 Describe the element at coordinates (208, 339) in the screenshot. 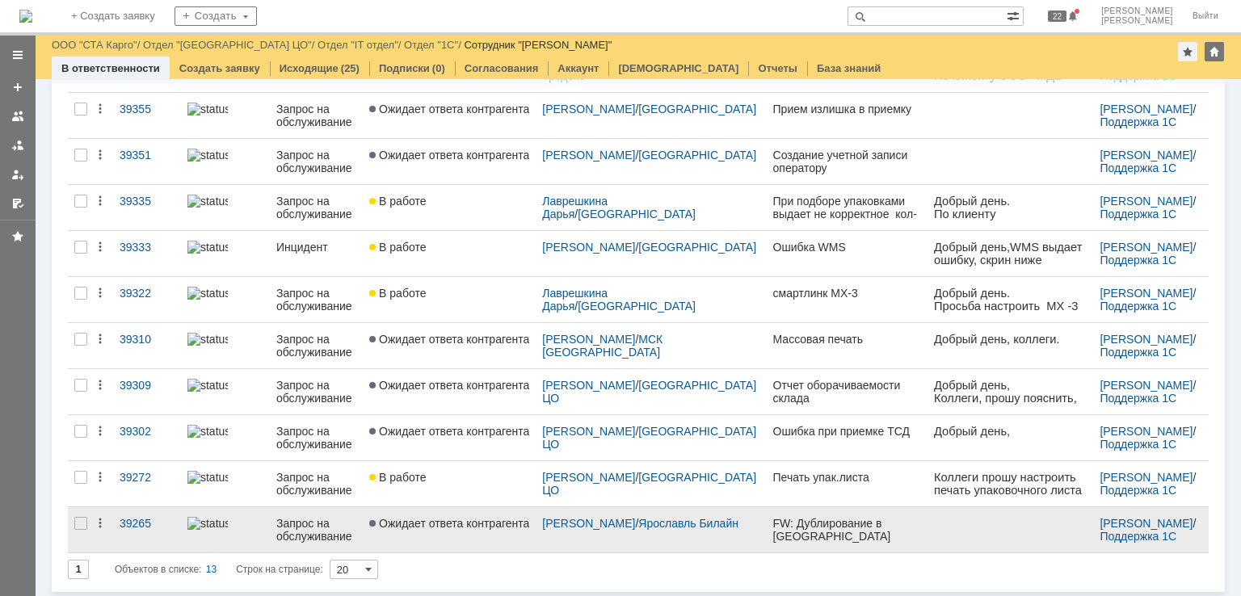

I see `img: statusbar-15 (1).png` at that location.